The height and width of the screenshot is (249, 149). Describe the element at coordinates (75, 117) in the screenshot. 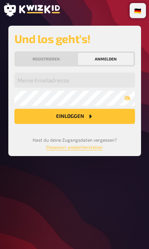

I see `button: Einloggen` at that location.